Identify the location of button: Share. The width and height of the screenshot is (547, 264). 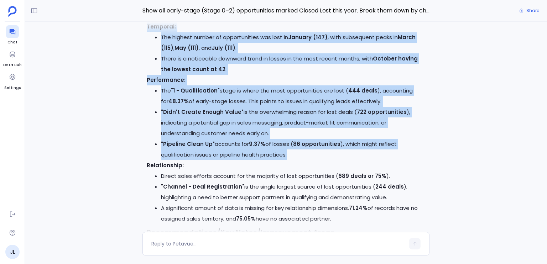
(529, 11).